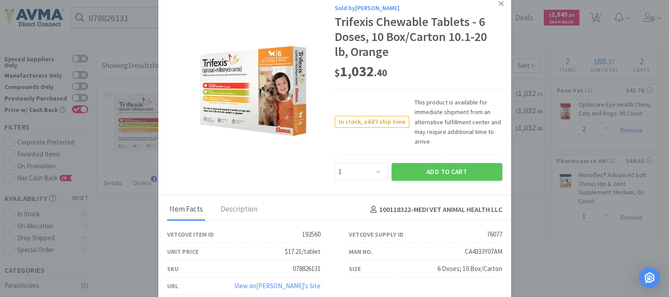  Describe the element at coordinates (434, 210) in the screenshot. I see `h4: 100118322 - MEDI VET ANIMAL HEALTH LLC` at that location.